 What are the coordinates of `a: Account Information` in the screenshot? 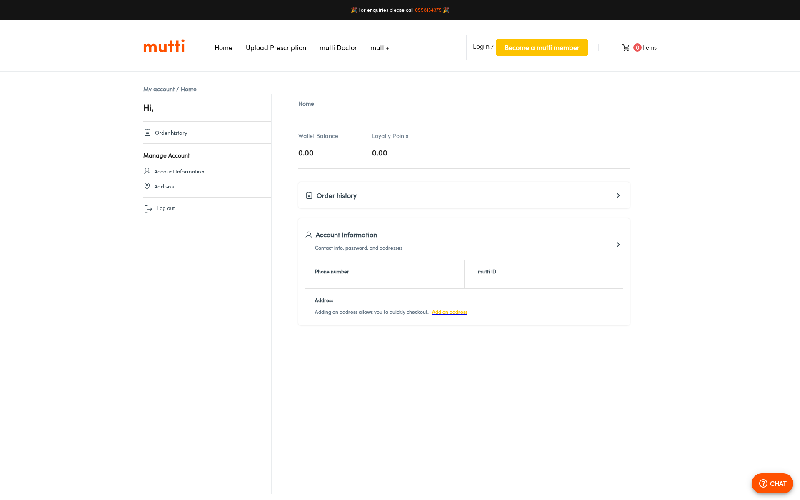 It's located at (207, 171).